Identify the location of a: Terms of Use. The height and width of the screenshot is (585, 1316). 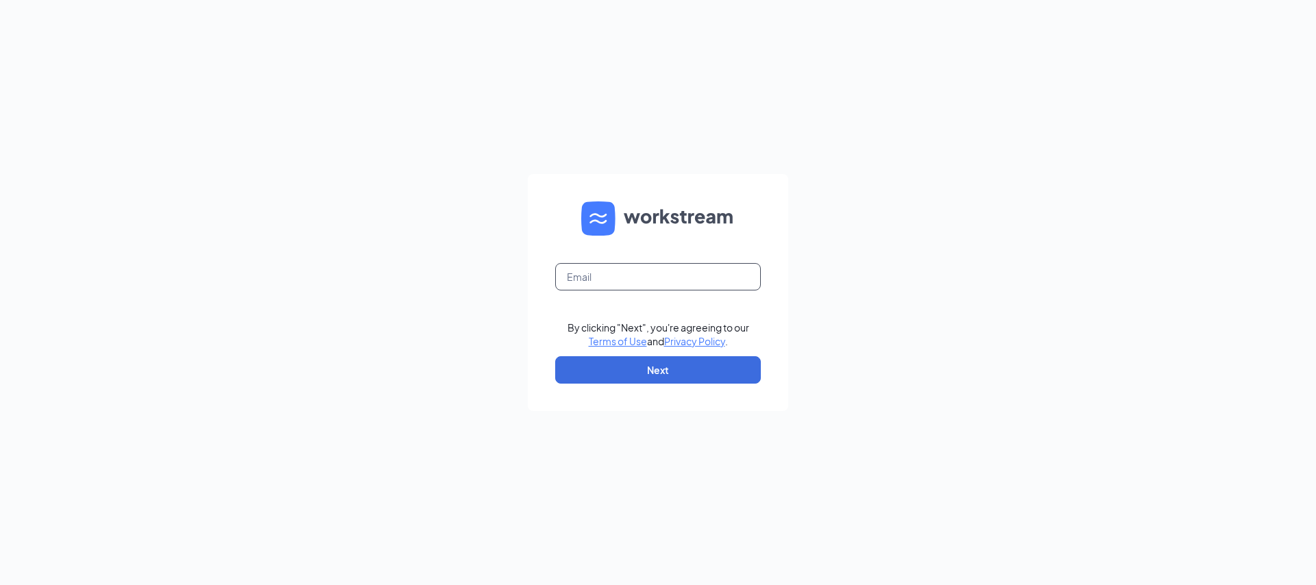
(617, 341).